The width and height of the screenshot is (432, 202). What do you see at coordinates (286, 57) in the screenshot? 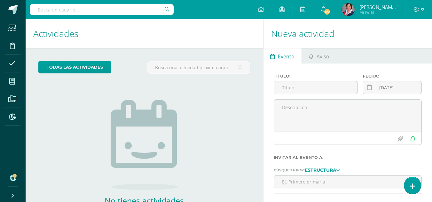
I see `span: Evento` at bounding box center [286, 57].